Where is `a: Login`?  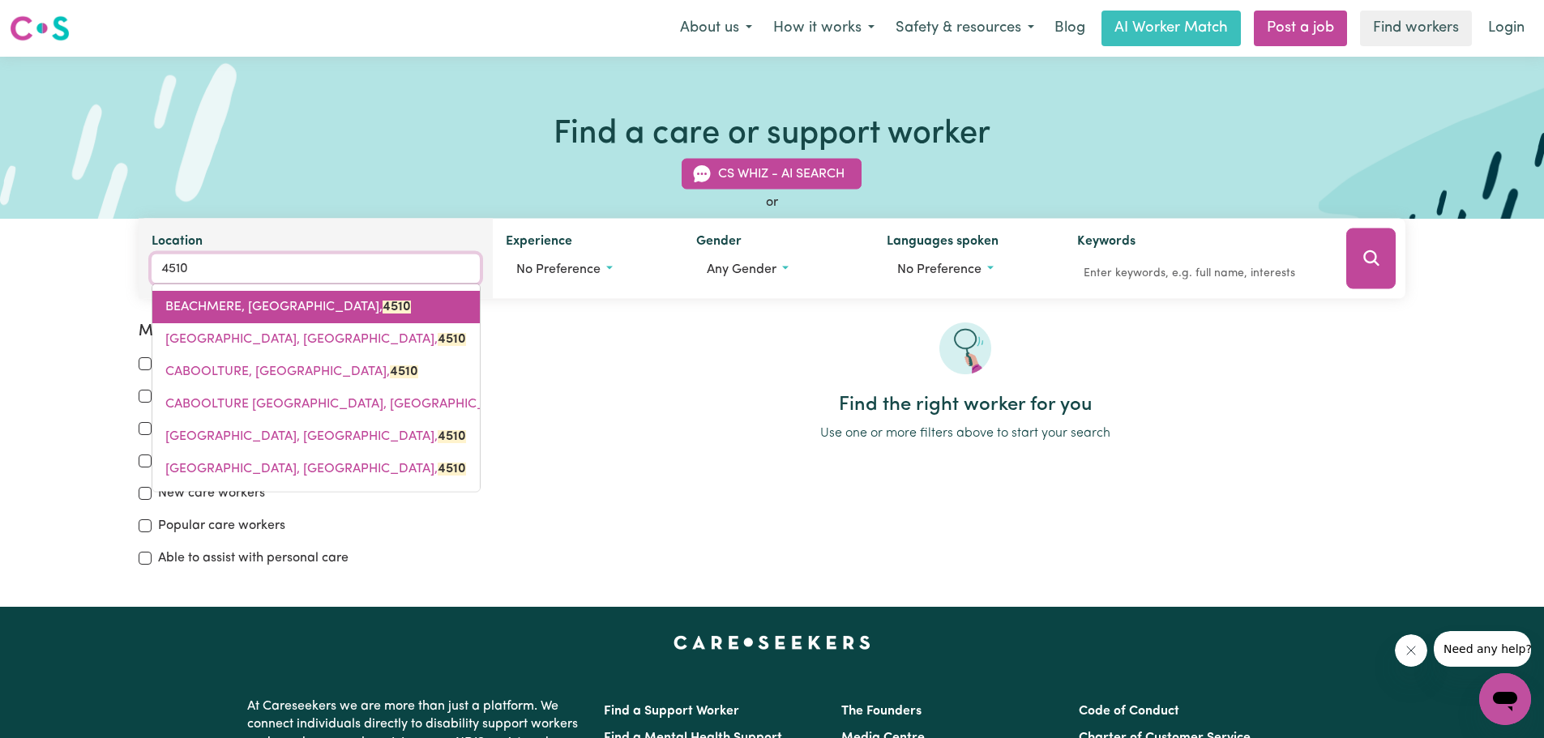 a: Login is located at coordinates (1506, 28).